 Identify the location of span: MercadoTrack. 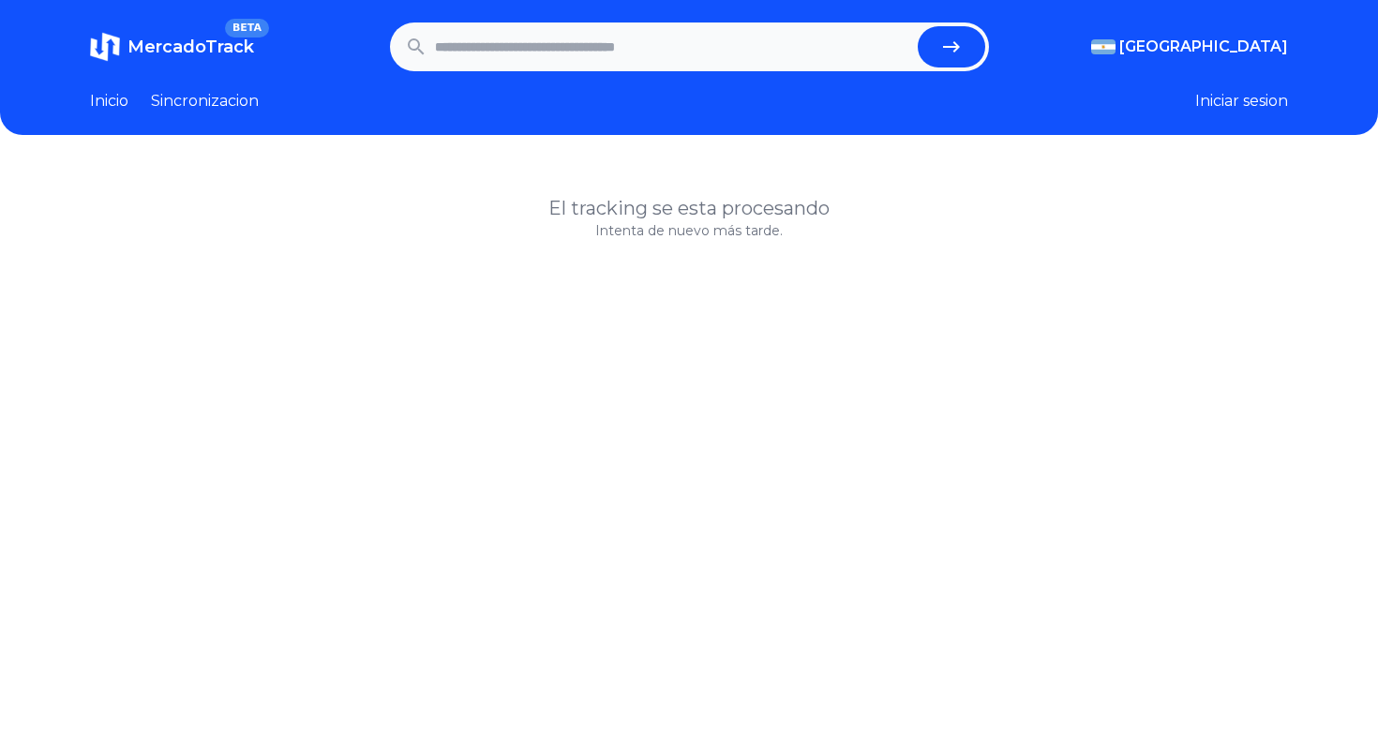
(190, 47).